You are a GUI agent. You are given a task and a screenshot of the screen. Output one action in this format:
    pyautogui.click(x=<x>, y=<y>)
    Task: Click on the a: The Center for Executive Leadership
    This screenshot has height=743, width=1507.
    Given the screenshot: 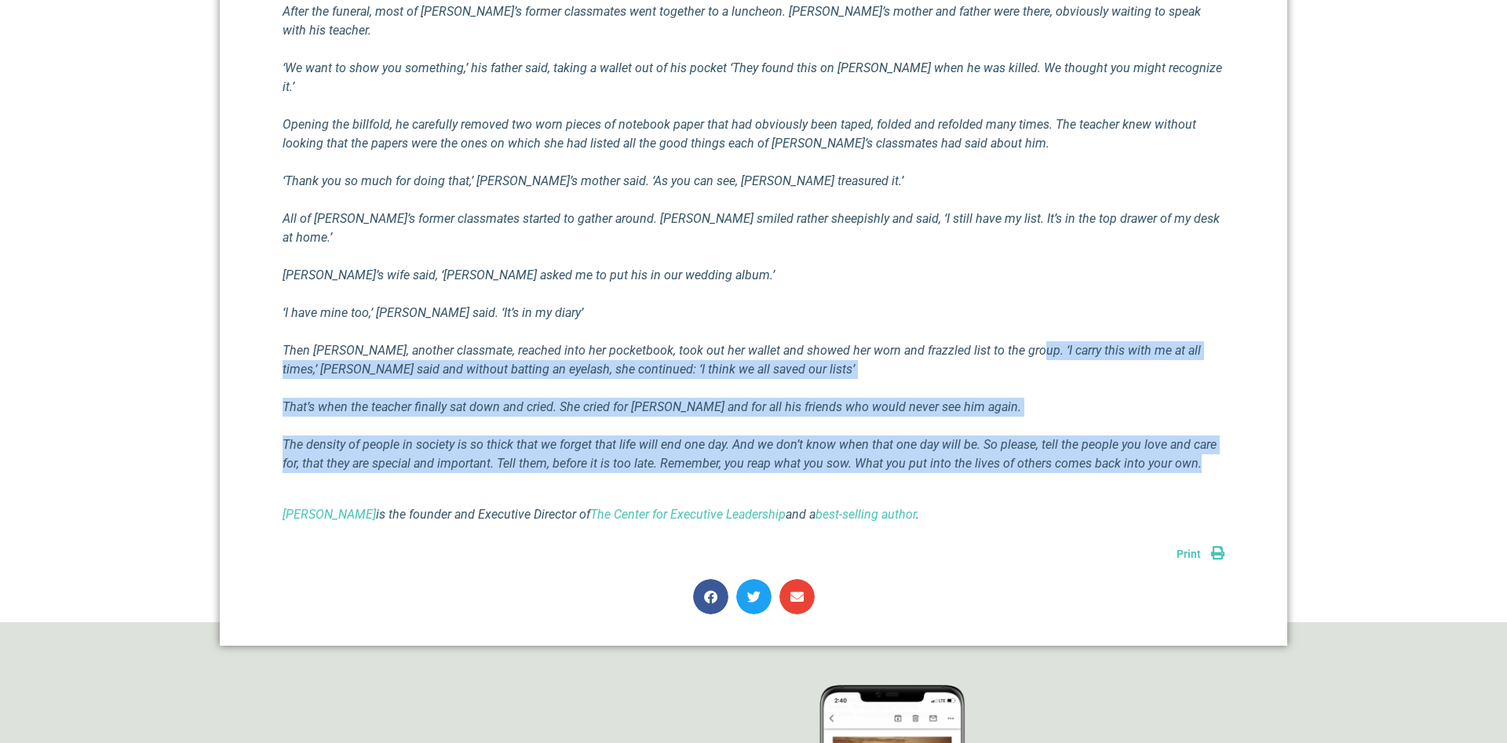 What is the action you would take?
    pyautogui.click(x=687, y=514)
    